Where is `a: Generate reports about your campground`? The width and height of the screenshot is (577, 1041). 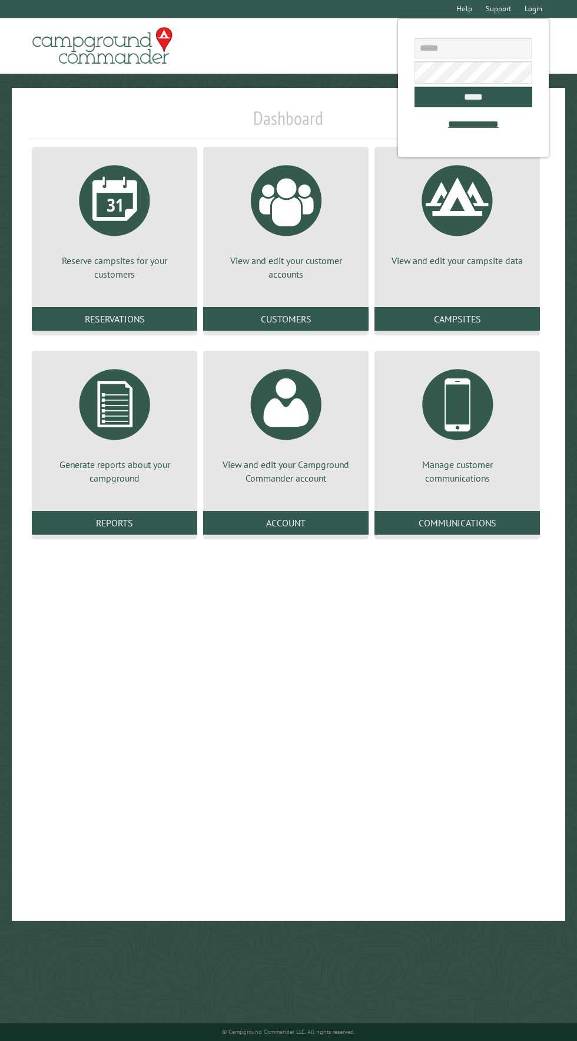 a: Generate reports about your campground is located at coordinates (114, 422).